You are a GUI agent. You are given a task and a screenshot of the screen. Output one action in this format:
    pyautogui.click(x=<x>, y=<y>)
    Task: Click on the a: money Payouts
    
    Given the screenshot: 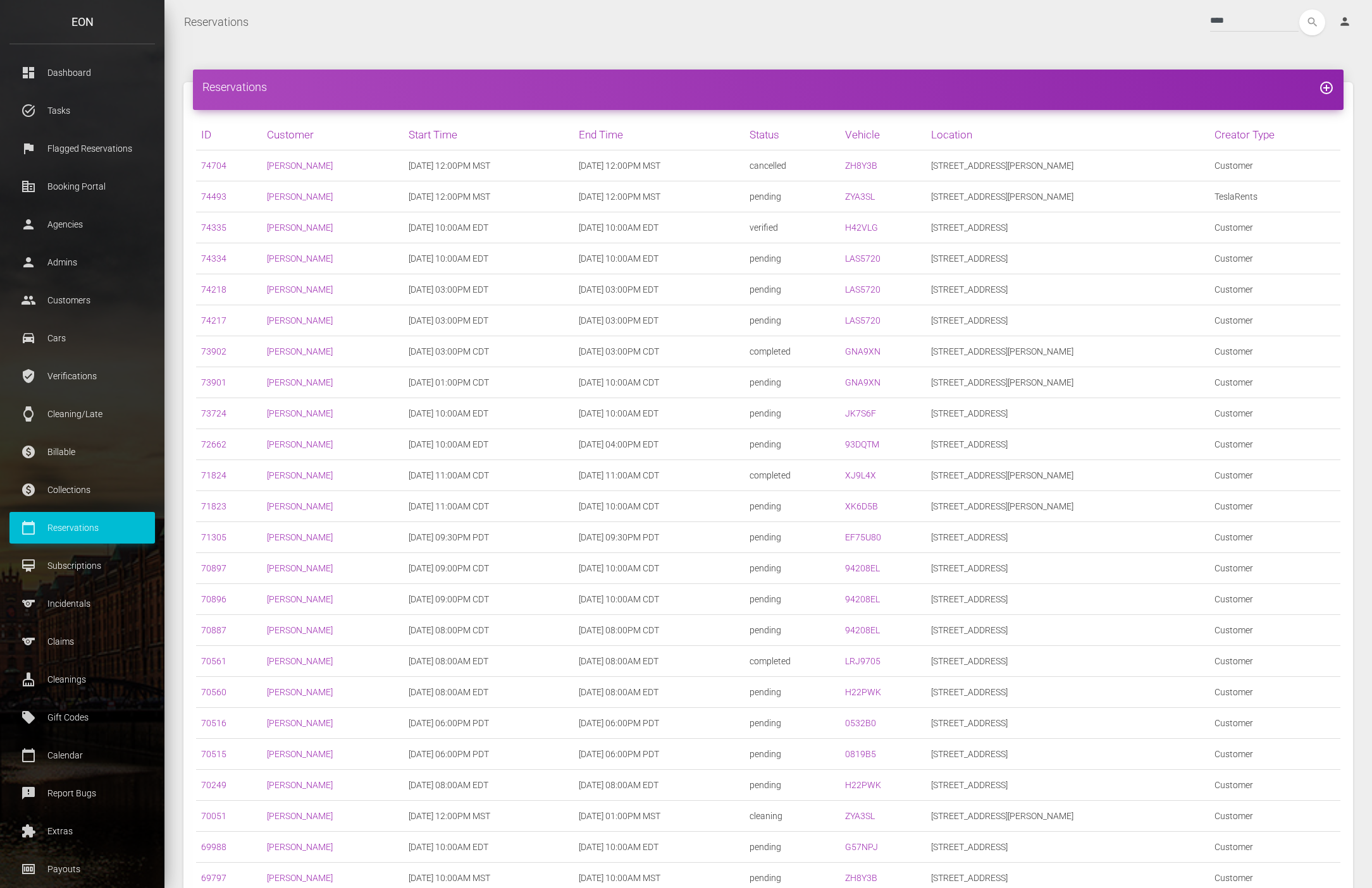 What is the action you would take?
    pyautogui.click(x=83, y=870)
    